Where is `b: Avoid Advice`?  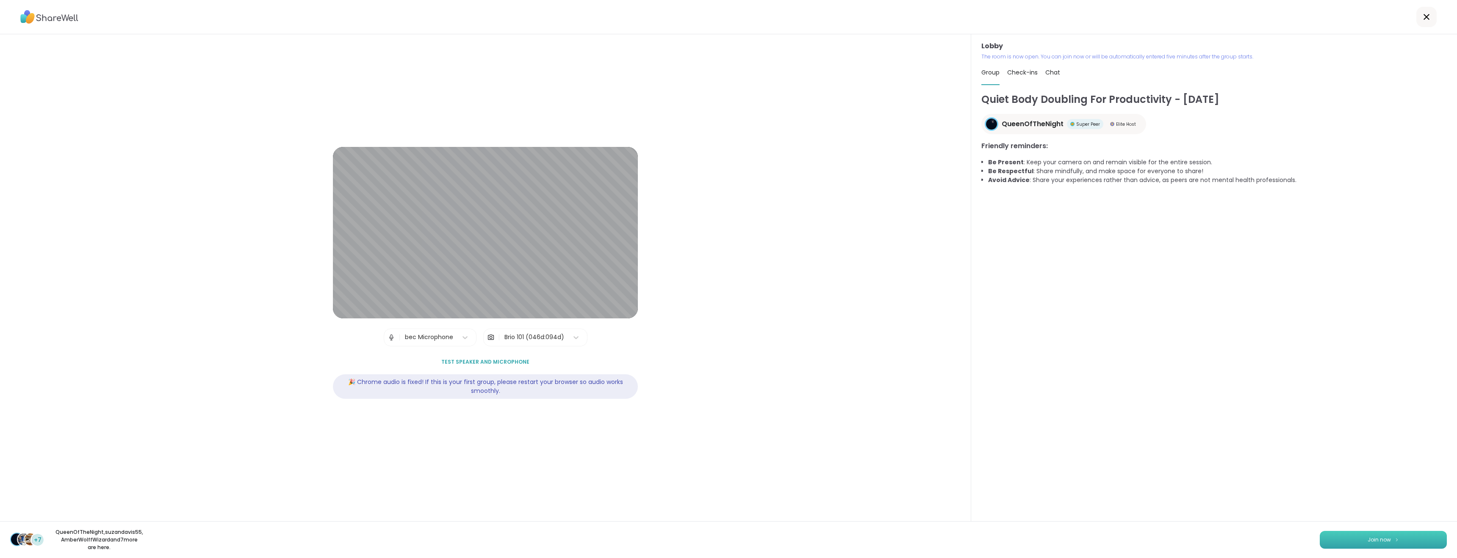 b: Avoid Advice is located at coordinates (1009, 180).